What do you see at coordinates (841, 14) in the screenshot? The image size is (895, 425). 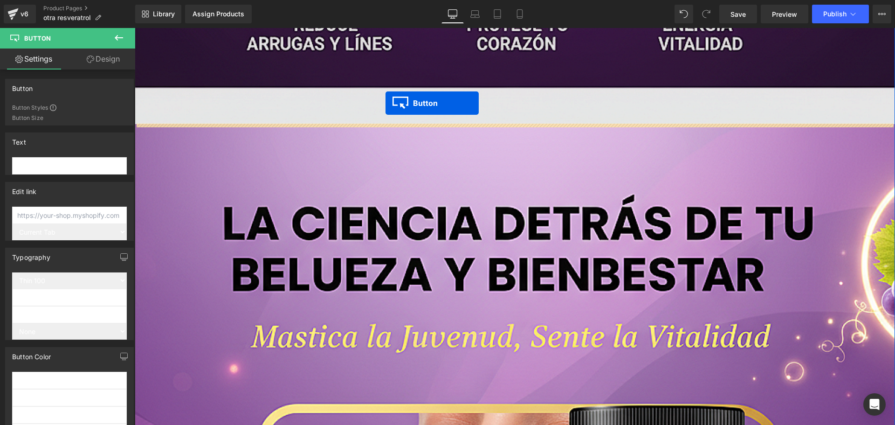 I see `button: Publish` at bounding box center [841, 14].